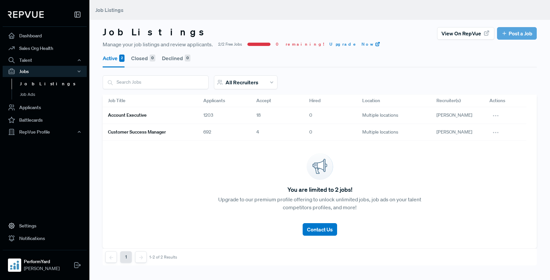  What do you see at coordinates (263, 101) in the screenshot?
I see `span: Accept` at bounding box center [263, 101].